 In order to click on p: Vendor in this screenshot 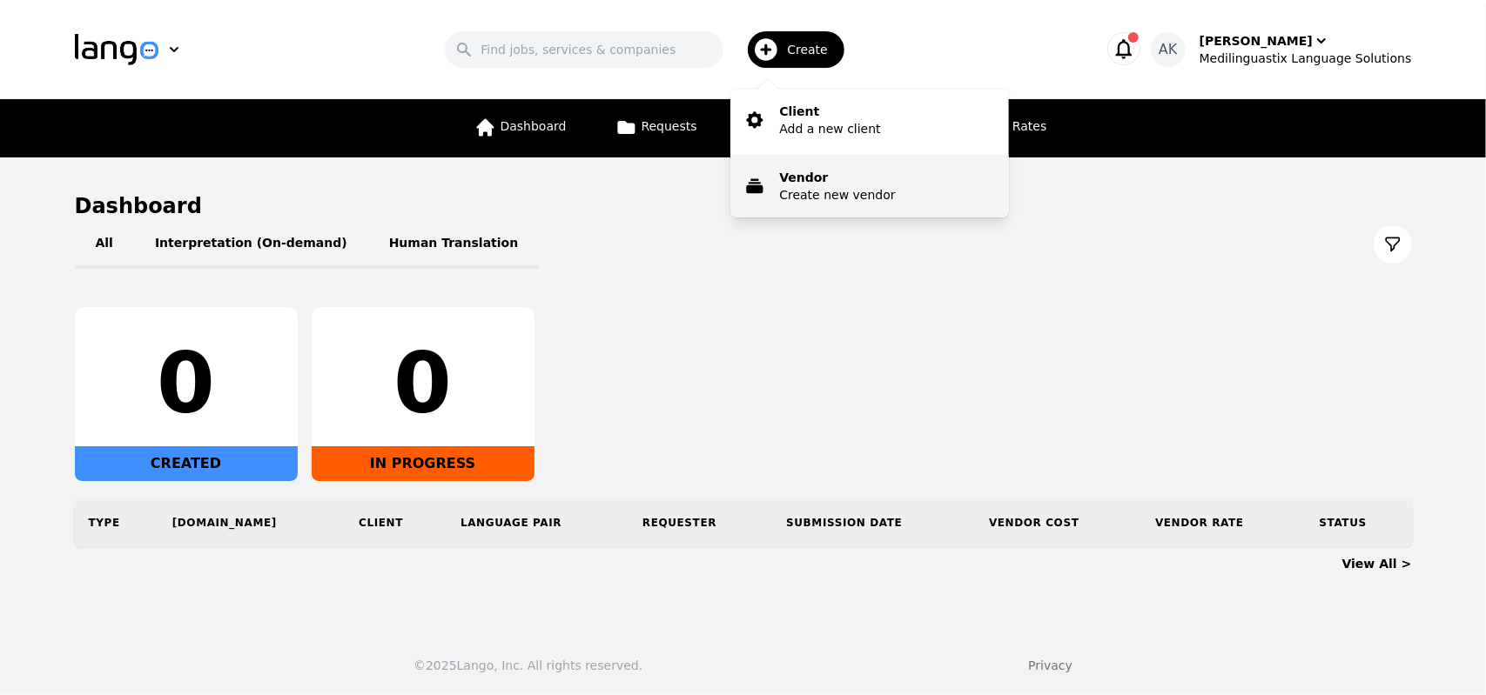, I will do `click(836, 178)`.